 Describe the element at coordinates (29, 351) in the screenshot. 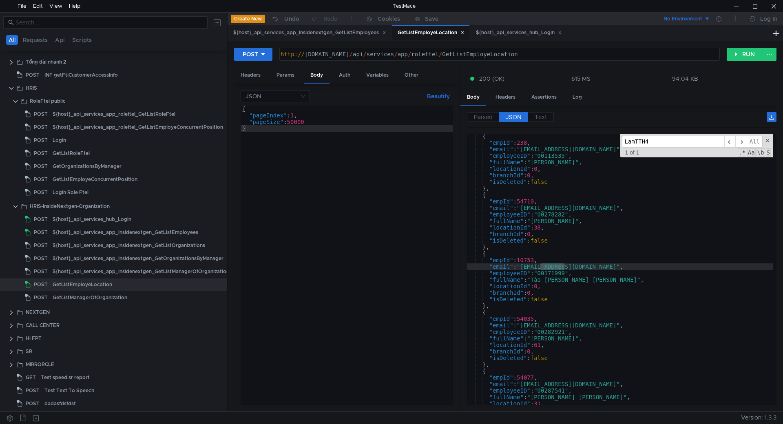

I see `div: SR` at that location.